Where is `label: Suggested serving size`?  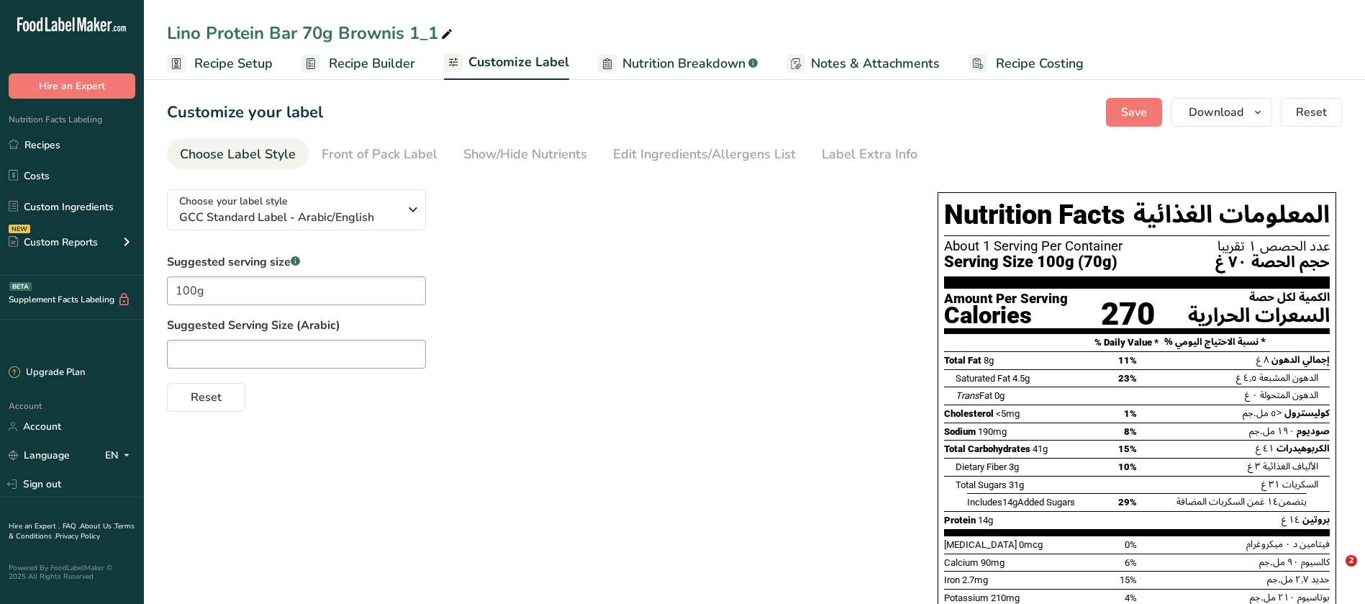
label: Suggested serving size is located at coordinates (296, 262).